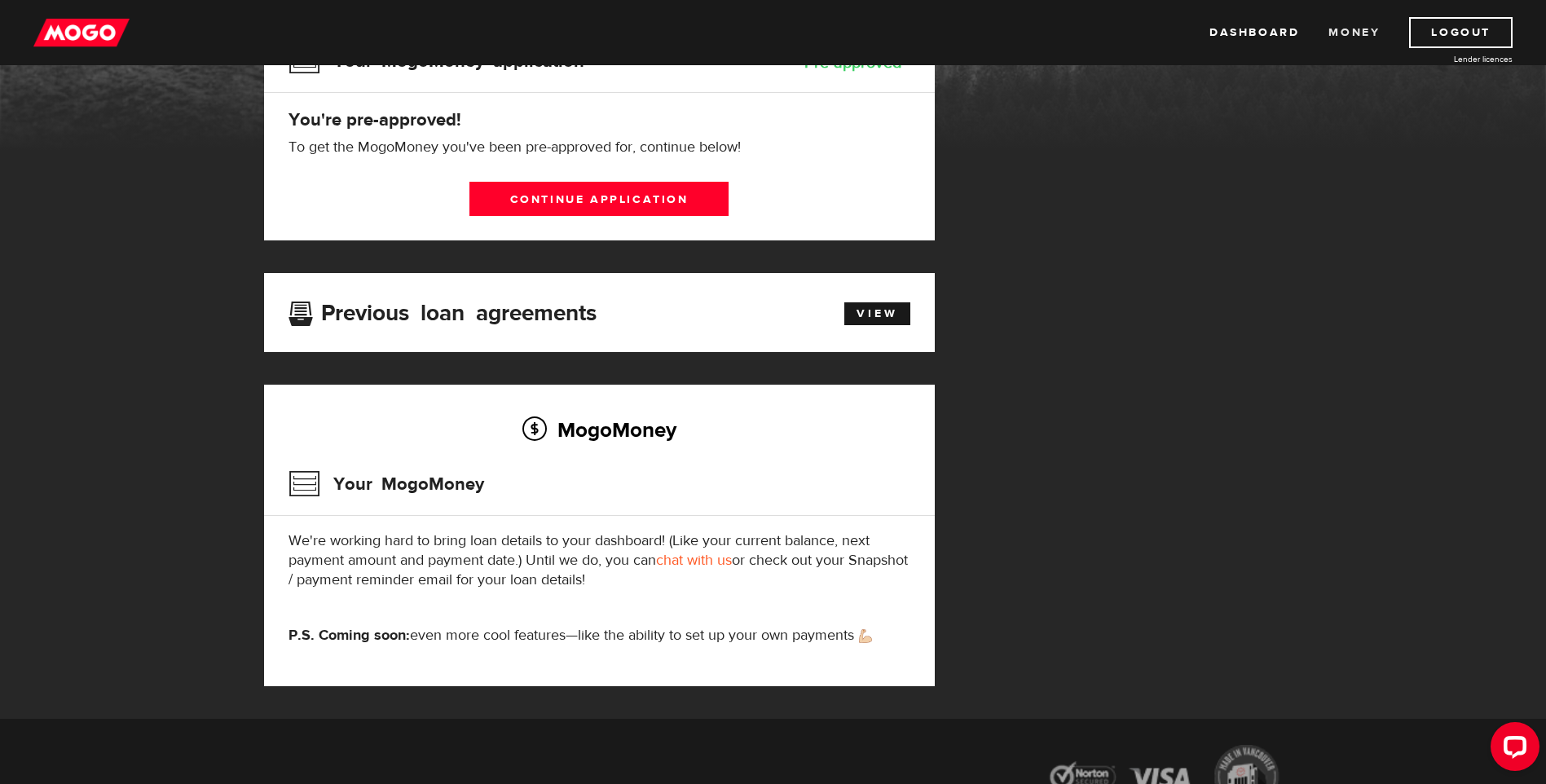 This screenshot has height=784, width=1546. Describe the element at coordinates (349, 634) in the screenshot. I see `strong: P.S. Coming soon:` at that location.